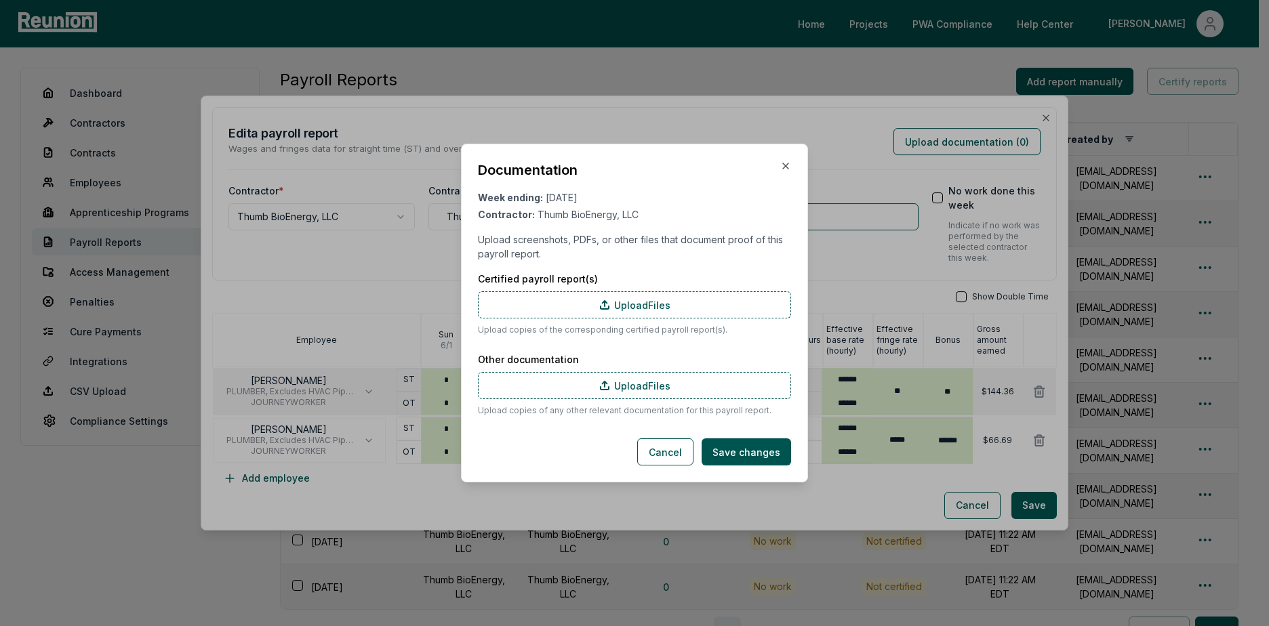 The image size is (1269, 626). I want to click on label: Certified payroll report(s), so click(634, 279).